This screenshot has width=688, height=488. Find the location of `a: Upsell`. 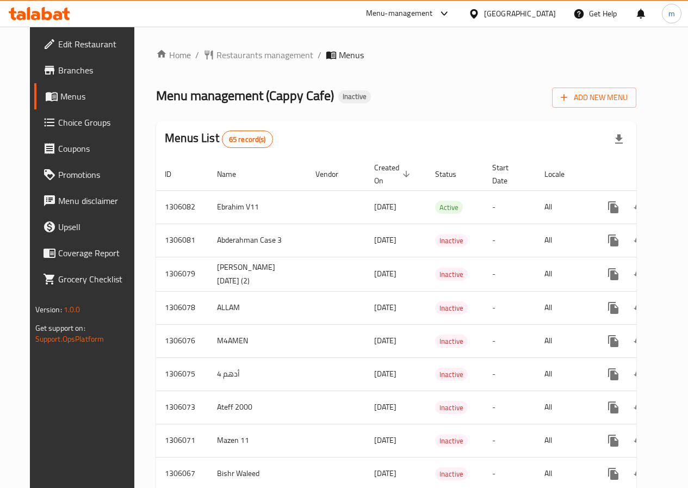

a: Upsell is located at coordinates (89, 227).